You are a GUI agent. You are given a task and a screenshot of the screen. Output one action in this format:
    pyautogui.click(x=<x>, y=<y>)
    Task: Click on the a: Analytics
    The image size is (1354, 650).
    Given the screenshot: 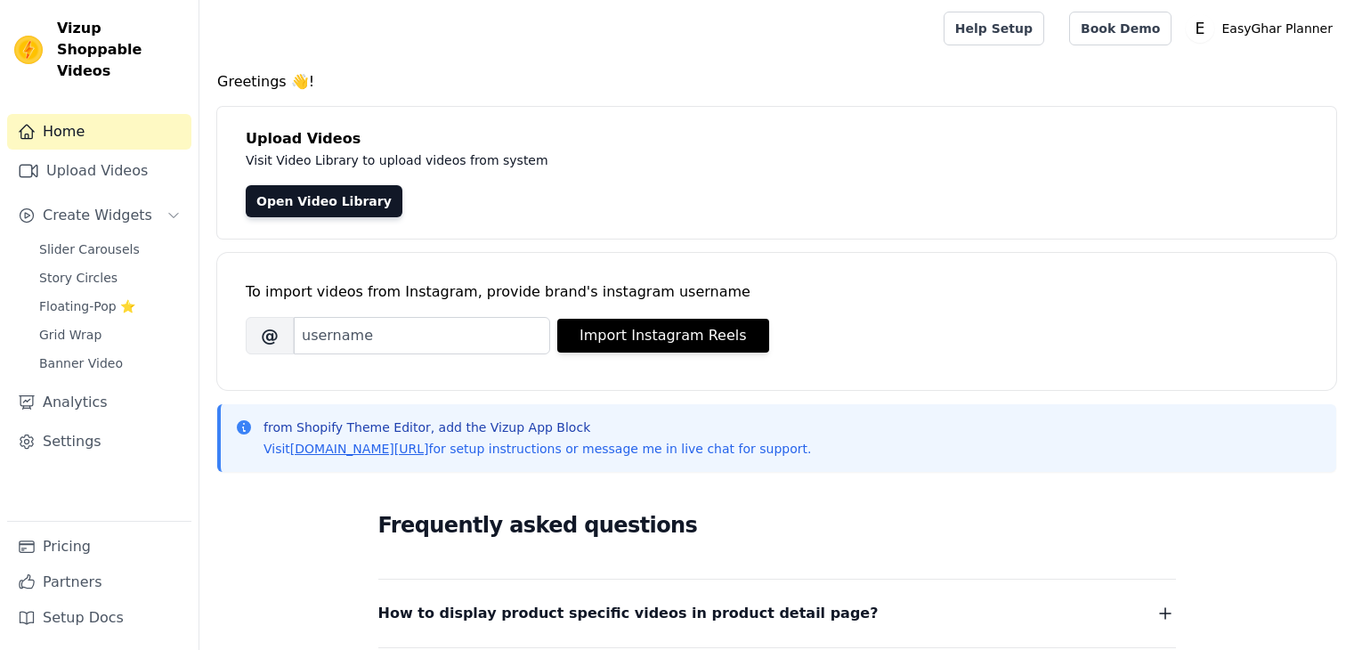 What is the action you would take?
    pyautogui.click(x=99, y=402)
    